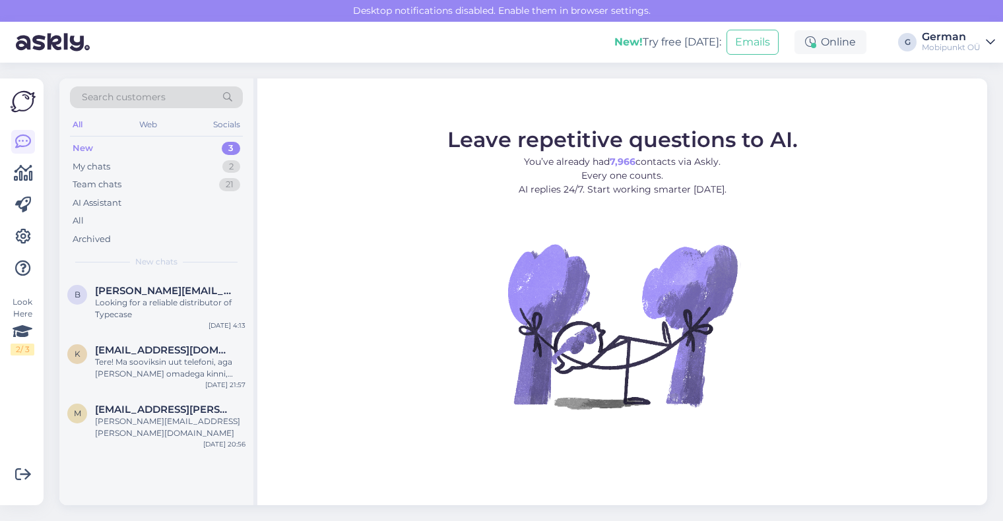  Describe the element at coordinates (82, 148) in the screenshot. I see `div: New` at that location.